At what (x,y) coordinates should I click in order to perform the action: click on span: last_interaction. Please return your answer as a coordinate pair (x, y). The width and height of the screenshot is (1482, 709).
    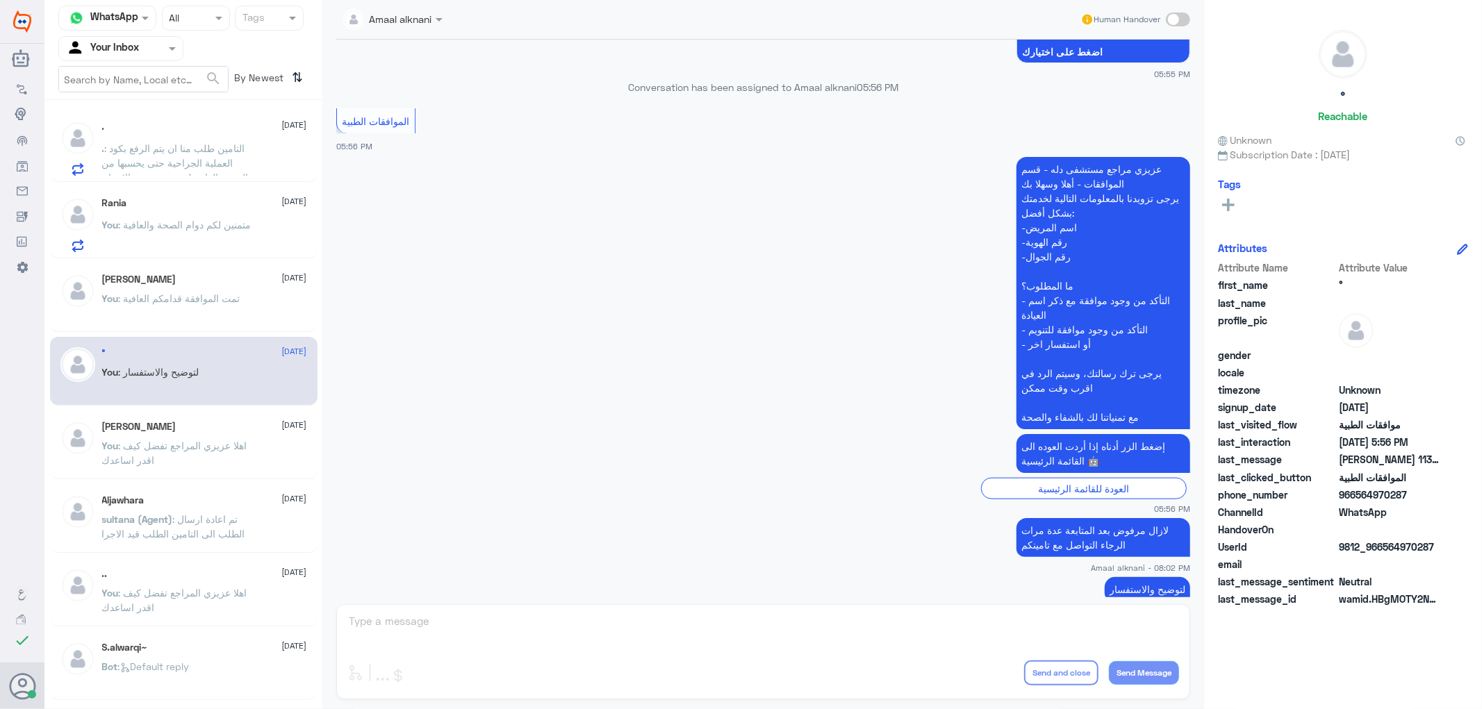
    Looking at the image, I should click on (1277, 442).